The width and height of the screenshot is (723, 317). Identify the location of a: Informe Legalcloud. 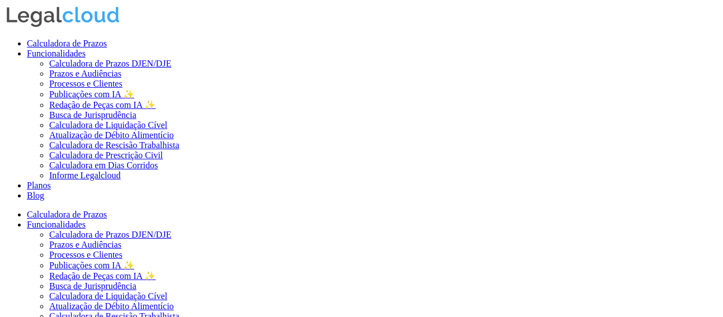
(85, 175).